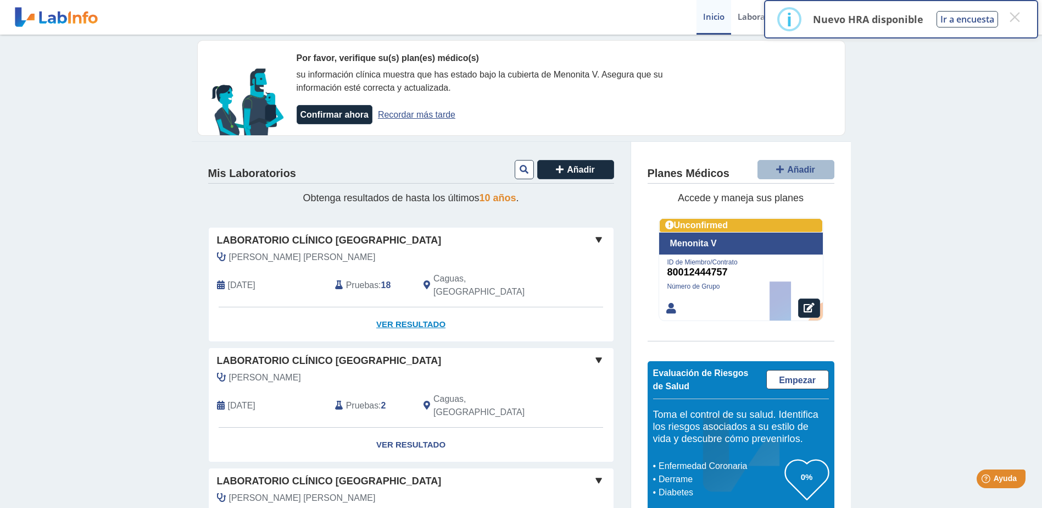 The height and width of the screenshot is (508, 1042). I want to click on a: Empezar, so click(798, 379).